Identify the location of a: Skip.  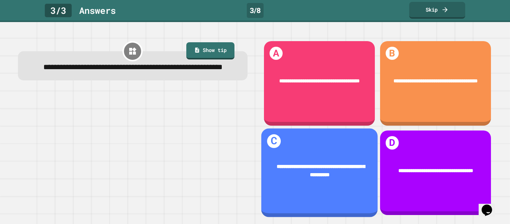
(437, 10).